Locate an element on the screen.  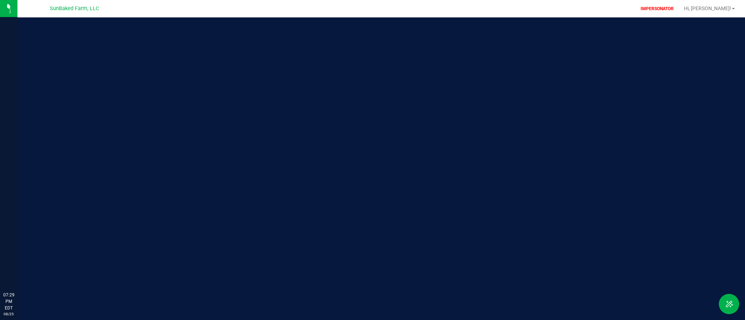
p: 07:29 PM EDT is located at coordinates (9, 302).